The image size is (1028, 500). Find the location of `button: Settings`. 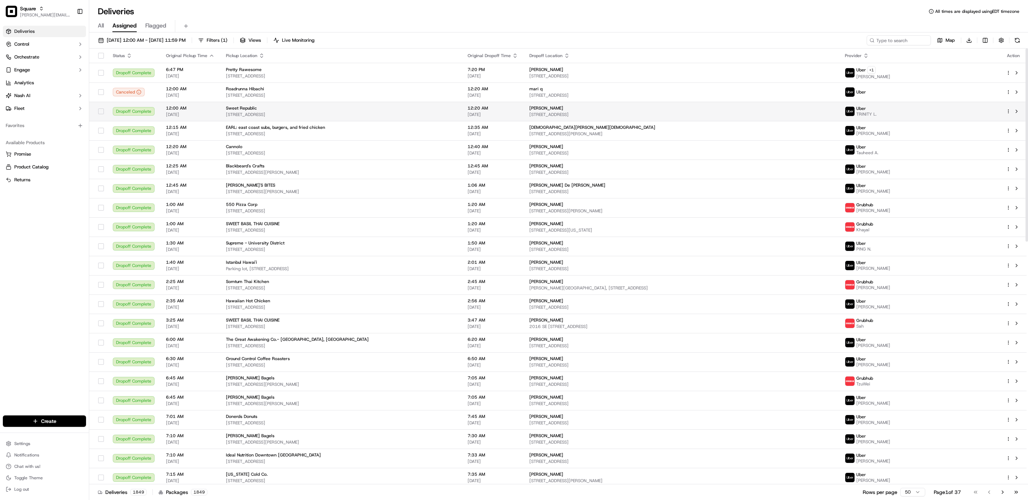

button: Settings is located at coordinates (44, 444).